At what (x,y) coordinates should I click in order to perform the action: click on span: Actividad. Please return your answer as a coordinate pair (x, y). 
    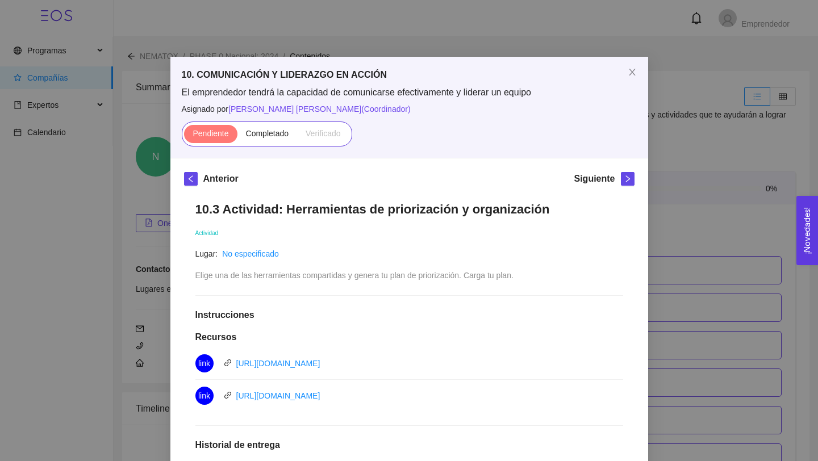
    Looking at the image, I should click on (207, 233).